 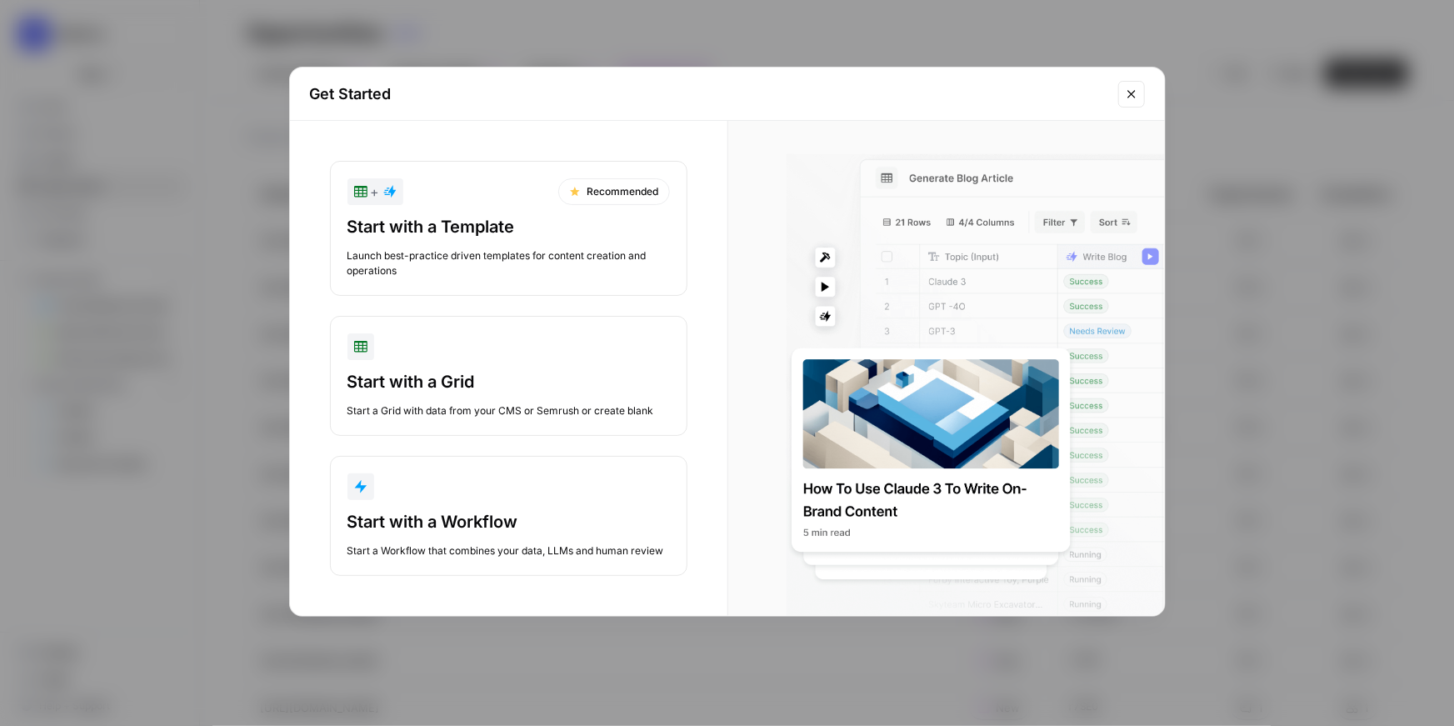 I want to click on button: +RecommendedStart with a TemplateLaunch best-practice driven templates for content creation and o..., so click(x=508, y=228).